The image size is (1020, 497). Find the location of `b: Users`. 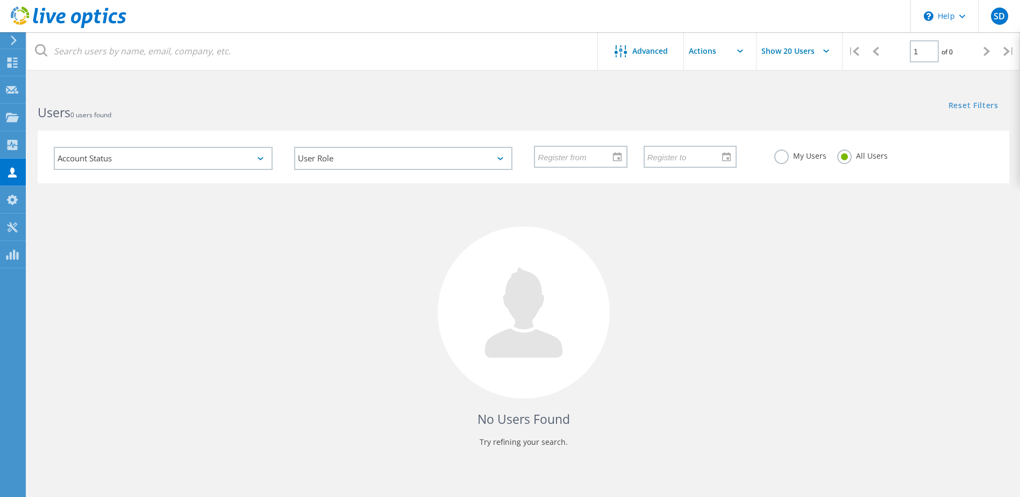

b: Users is located at coordinates (54, 112).